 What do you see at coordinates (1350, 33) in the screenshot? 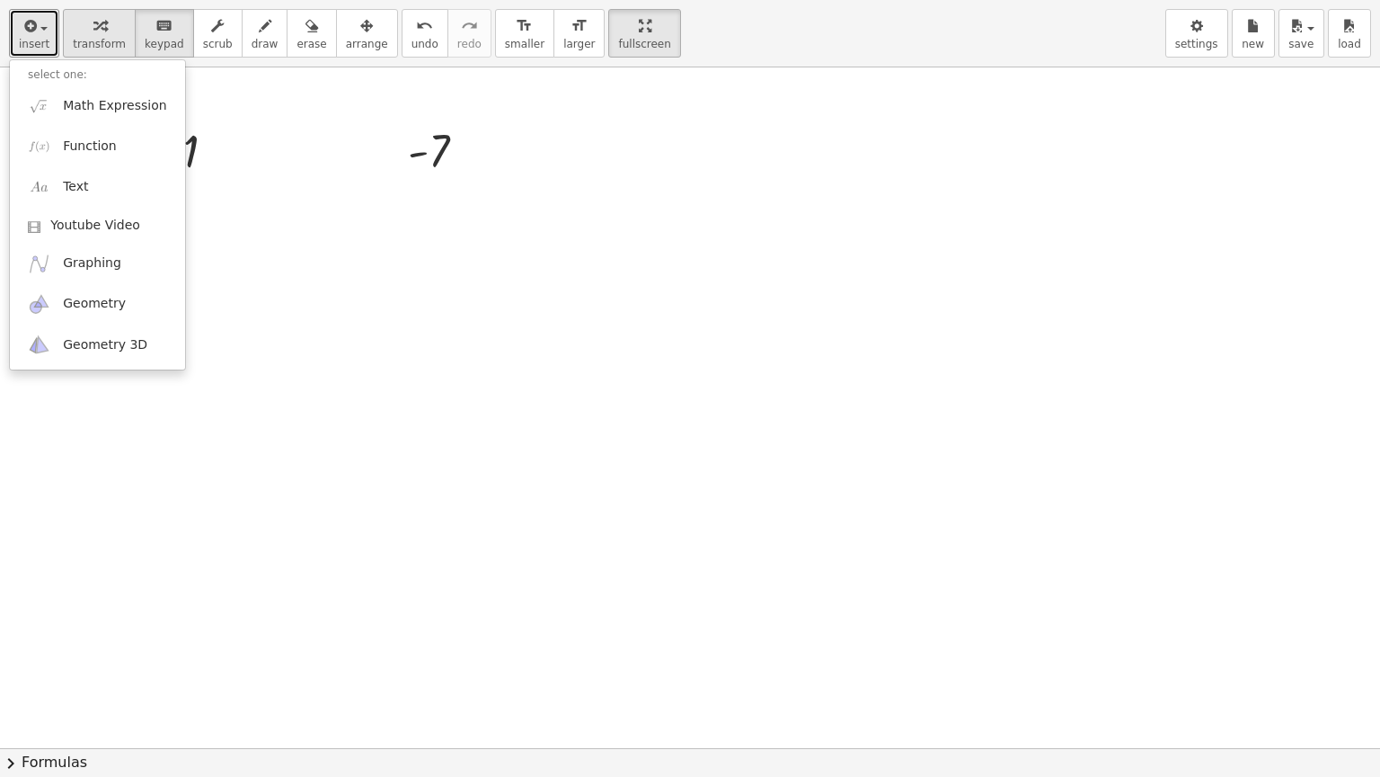
I see `button: load` at bounding box center [1350, 33].